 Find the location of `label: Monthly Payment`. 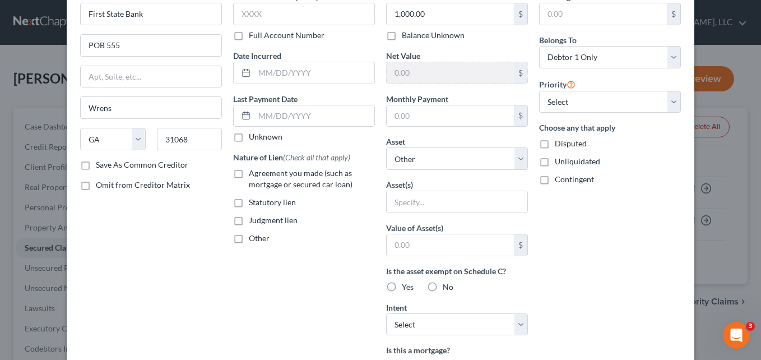

label: Monthly Payment is located at coordinates (417, 99).